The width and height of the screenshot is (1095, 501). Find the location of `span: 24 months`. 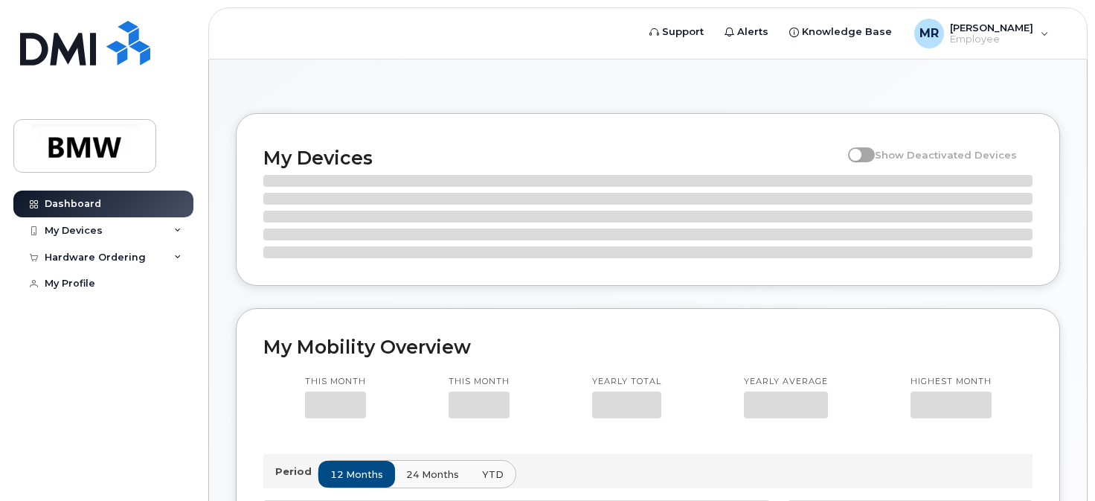

span: 24 months is located at coordinates (432, 474).